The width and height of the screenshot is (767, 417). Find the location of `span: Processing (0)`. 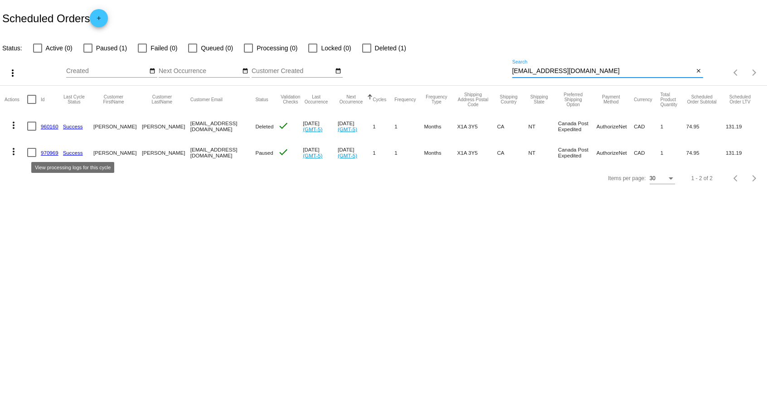

span: Processing (0) is located at coordinates (277, 48).